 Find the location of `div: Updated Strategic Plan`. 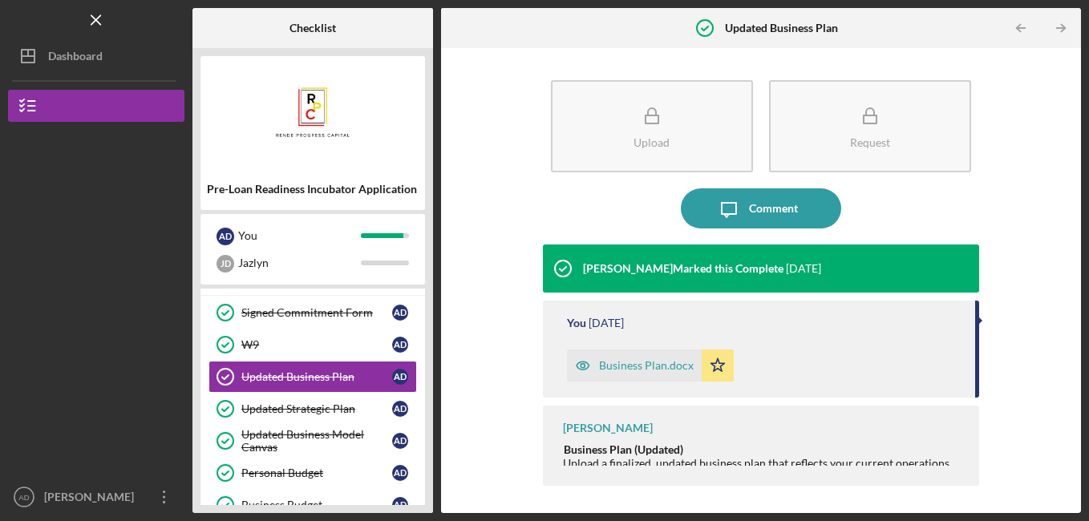

div: Updated Strategic Plan is located at coordinates (317, 409).